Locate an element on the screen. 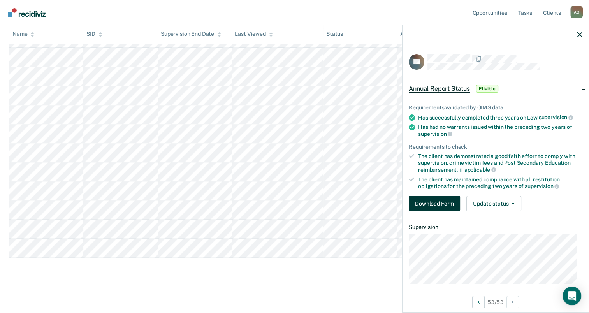 The height and width of the screenshot is (313, 589). button: Profile dropdown button is located at coordinates (576, 12).